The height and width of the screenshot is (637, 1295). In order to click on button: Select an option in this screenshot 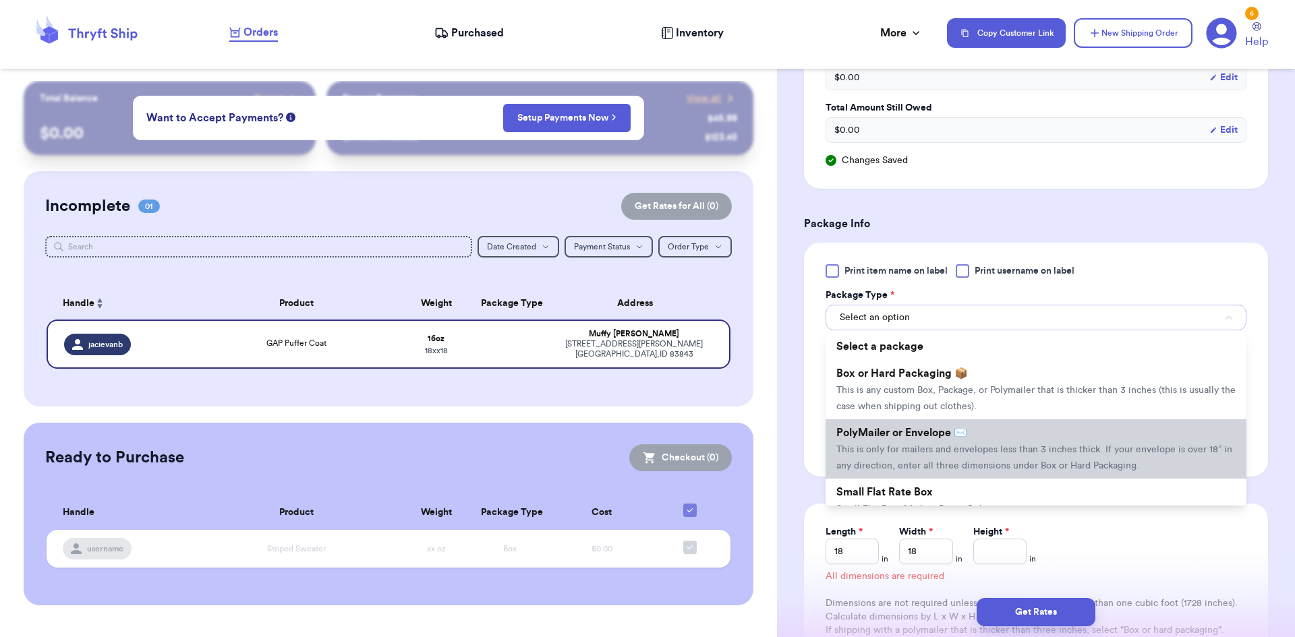, I will do `click(1036, 318)`.